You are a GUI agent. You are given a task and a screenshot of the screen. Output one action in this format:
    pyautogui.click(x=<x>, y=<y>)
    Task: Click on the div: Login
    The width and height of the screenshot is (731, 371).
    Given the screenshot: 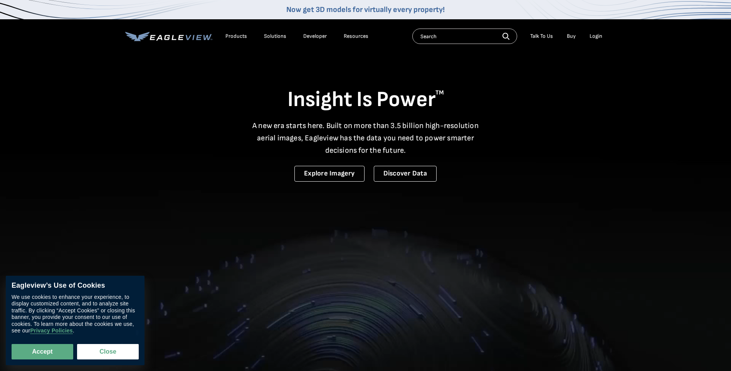 What is the action you would take?
    pyautogui.click(x=596, y=36)
    